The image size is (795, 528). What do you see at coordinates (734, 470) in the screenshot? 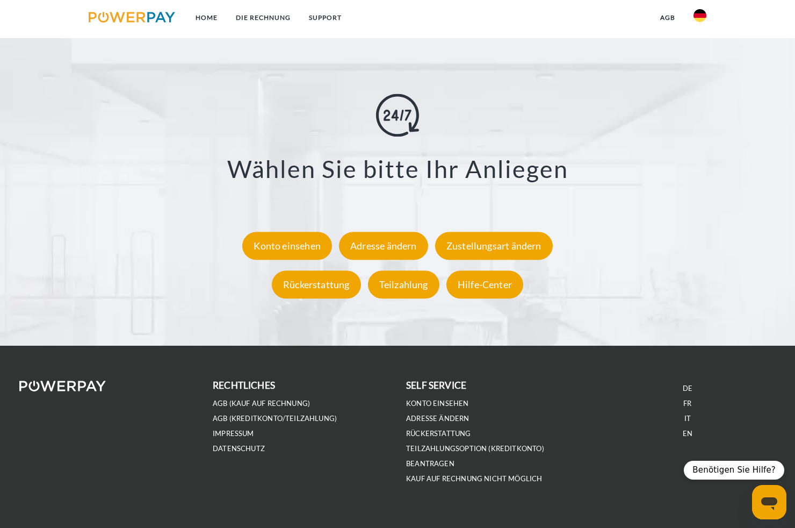
I see `div: Benötigen Sie Hilfe?` at bounding box center [734, 470].